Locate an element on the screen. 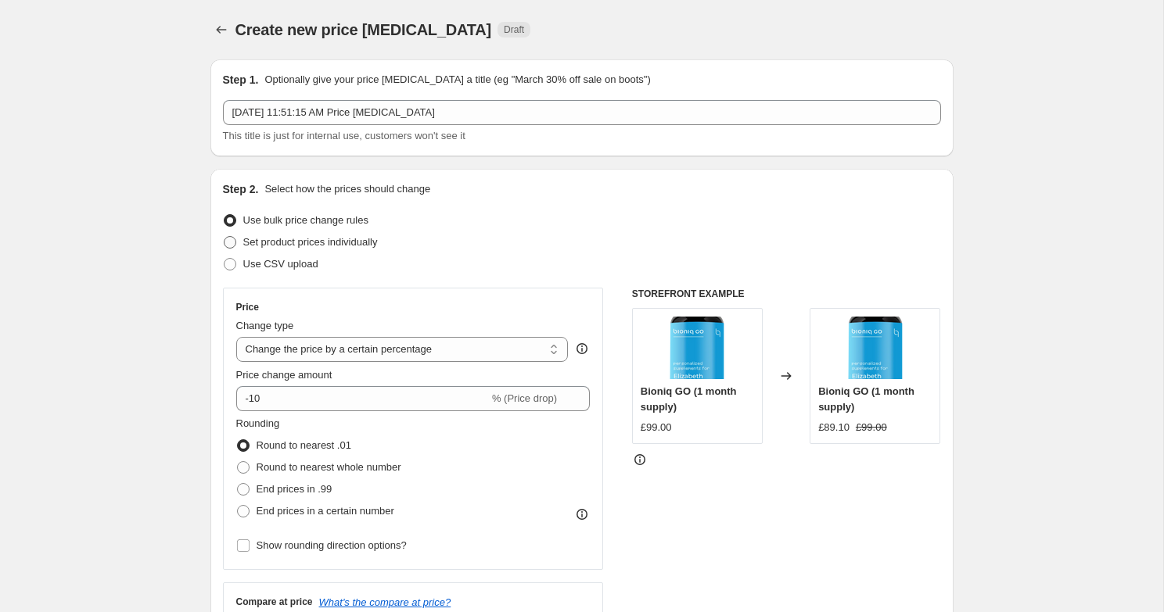 Image resolution: width=1164 pixels, height=612 pixels. span: Round to nearest .01 is located at coordinates (303, 445).